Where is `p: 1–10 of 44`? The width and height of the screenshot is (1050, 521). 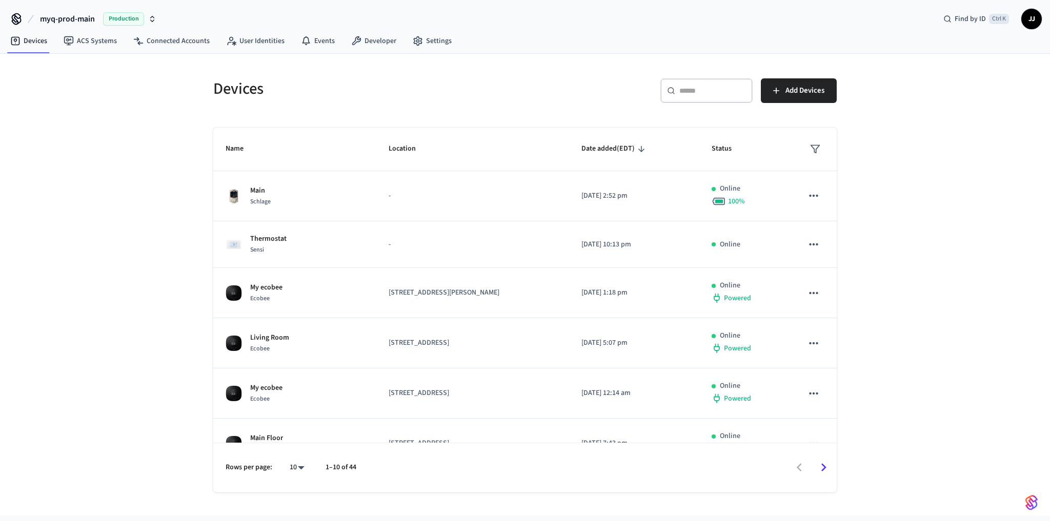
p: 1–10 of 44 is located at coordinates (341, 467).